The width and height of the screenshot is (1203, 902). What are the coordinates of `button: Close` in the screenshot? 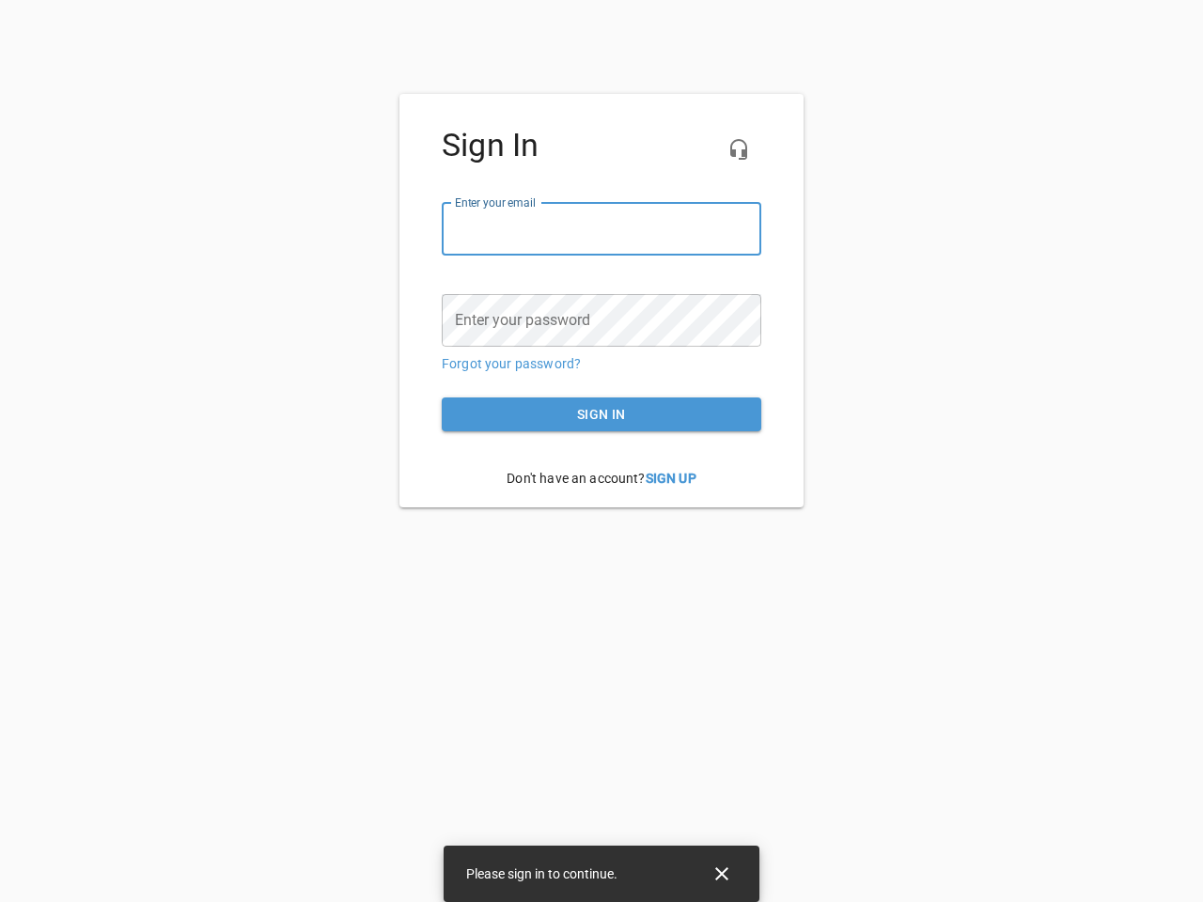 It's located at (722, 874).